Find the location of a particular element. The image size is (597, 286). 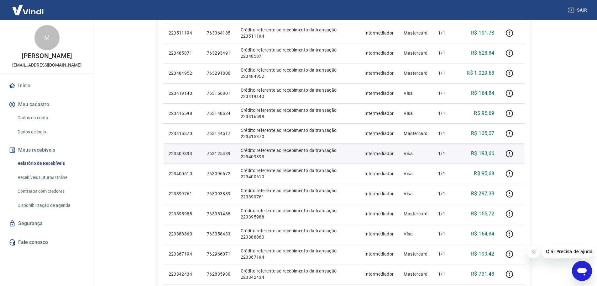

p: 223415370 is located at coordinates (183, 133).